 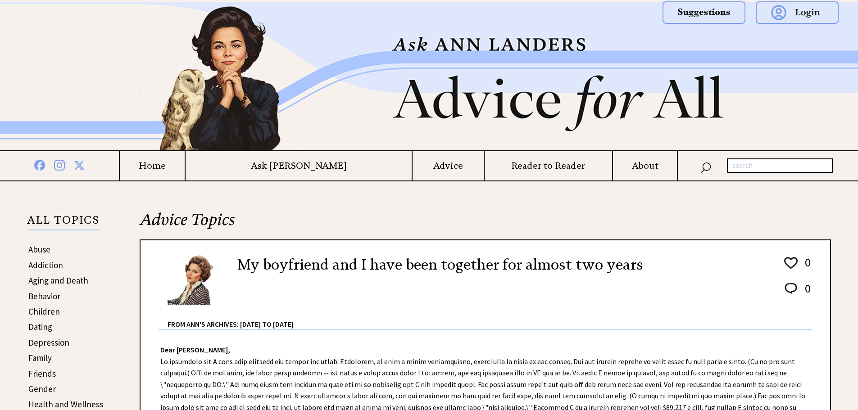 I want to click on img: message_round%202.png, so click(x=790, y=289).